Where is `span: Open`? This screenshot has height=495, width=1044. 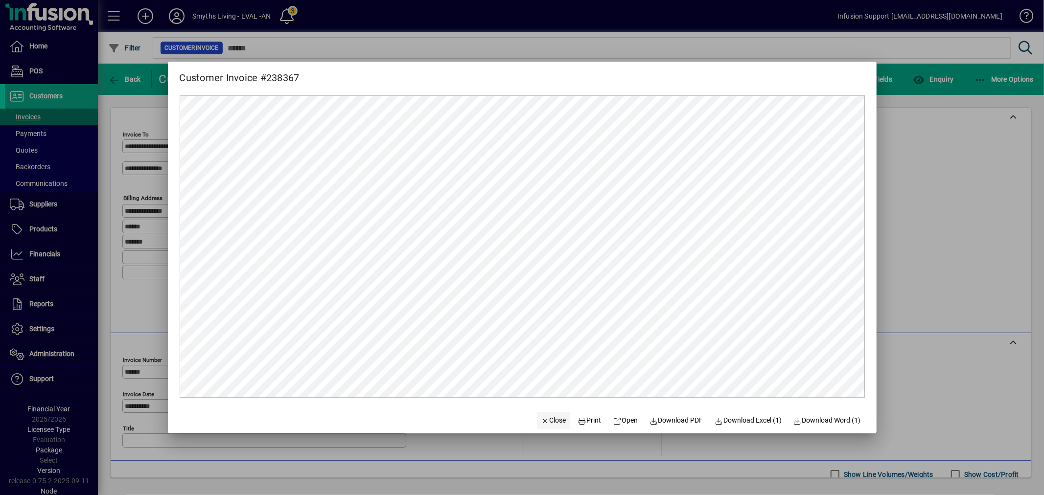 span: Open is located at coordinates (625, 420).